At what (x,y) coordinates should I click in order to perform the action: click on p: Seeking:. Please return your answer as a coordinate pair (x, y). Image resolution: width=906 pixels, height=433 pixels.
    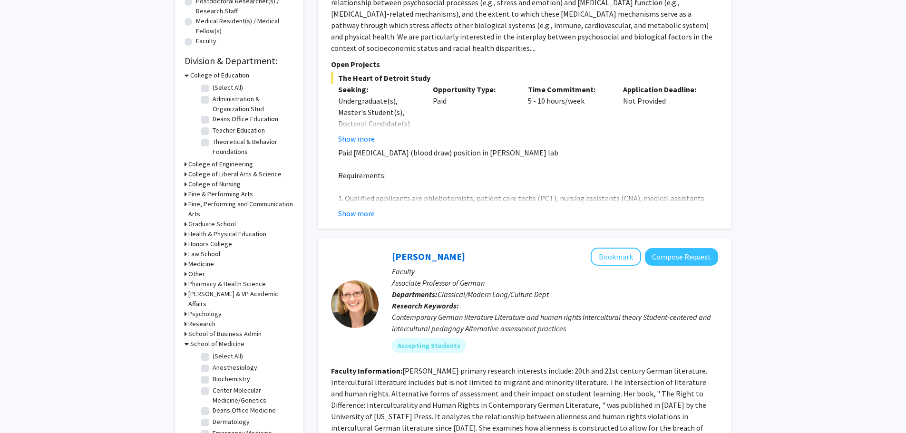
    Looking at the image, I should click on (379, 89).